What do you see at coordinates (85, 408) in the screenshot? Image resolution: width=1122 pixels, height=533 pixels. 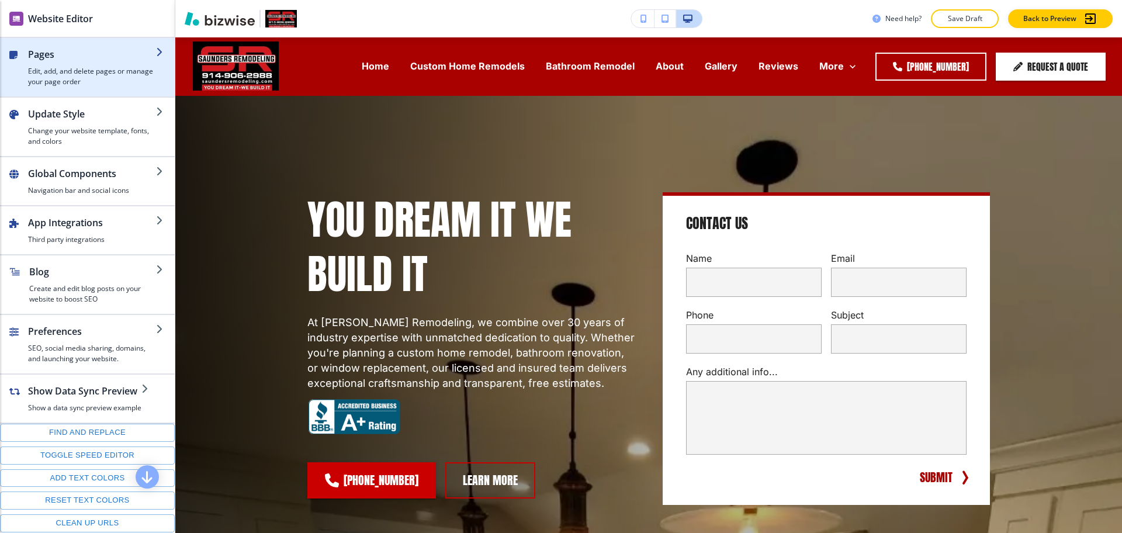 I see `h4: Show a data sync preview example` at bounding box center [85, 408].